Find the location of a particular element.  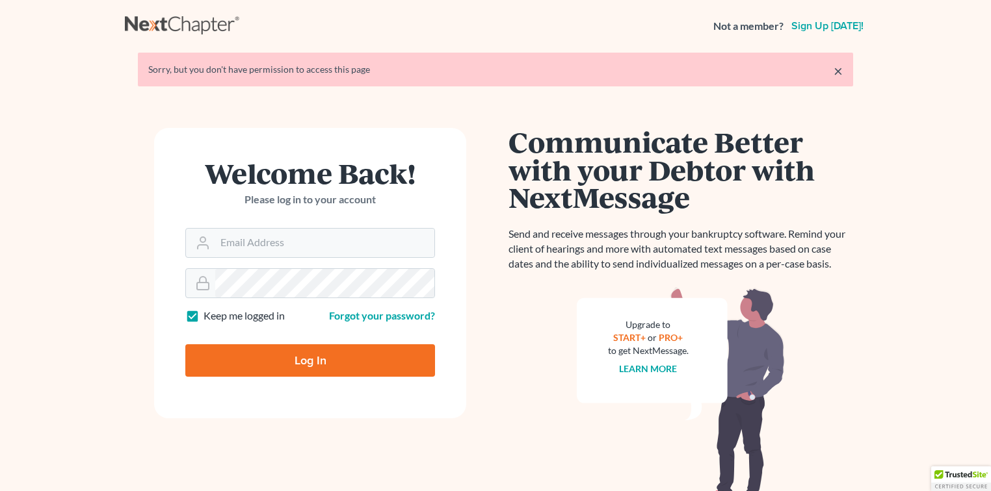

p: Send and receive messages through your bankruptcy software. Remind your client of hearings and mo... is located at coordinates (681, 249).